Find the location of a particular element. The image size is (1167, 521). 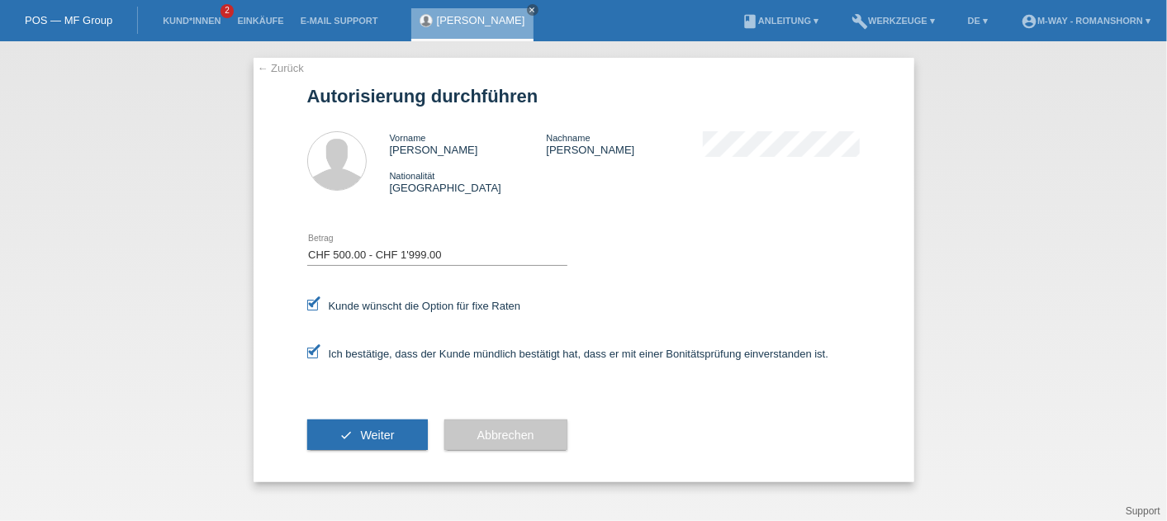

i: close is located at coordinates (533, 10).